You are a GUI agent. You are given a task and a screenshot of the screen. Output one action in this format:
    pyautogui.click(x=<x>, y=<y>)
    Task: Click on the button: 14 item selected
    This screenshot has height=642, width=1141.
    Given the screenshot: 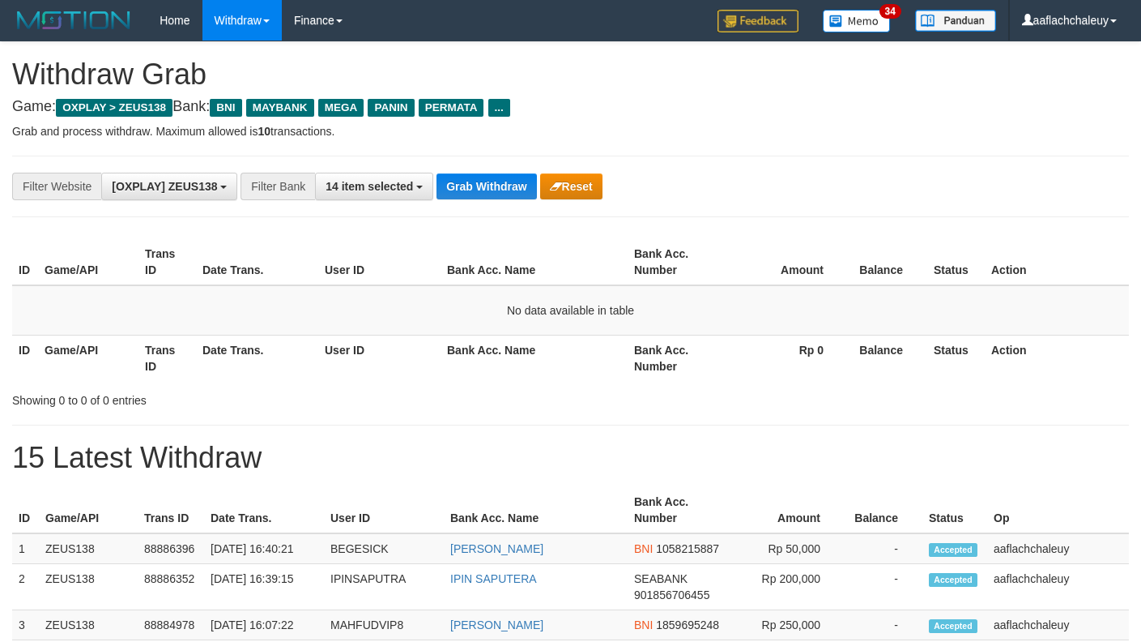 What is the action you would take?
    pyautogui.click(x=374, y=186)
    